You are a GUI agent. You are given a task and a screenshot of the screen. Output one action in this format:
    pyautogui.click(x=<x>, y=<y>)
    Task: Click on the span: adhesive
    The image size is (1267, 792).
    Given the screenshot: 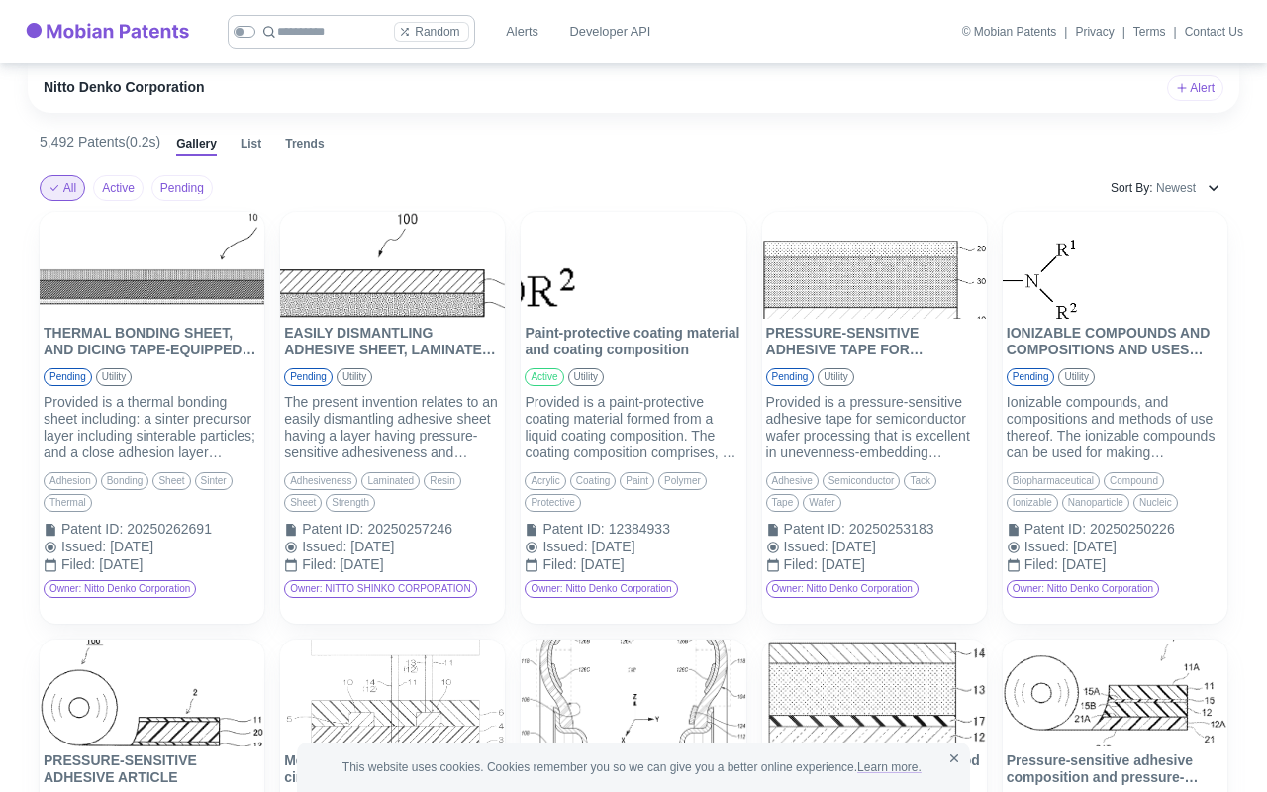 What is the action you would take?
    pyautogui.click(x=792, y=481)
    